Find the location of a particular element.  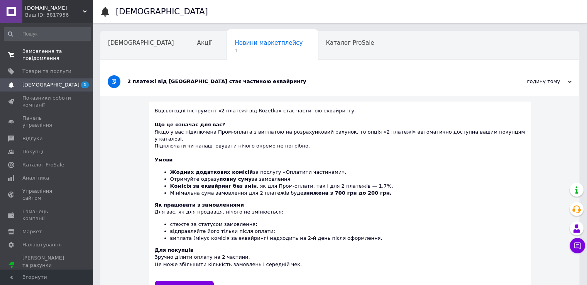

b: Умови is located at coordinates (164, 159).